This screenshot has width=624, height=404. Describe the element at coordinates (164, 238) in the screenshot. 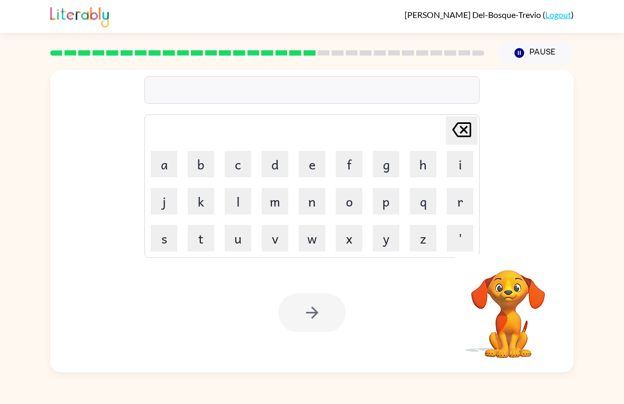

I see `button: s` at that location.